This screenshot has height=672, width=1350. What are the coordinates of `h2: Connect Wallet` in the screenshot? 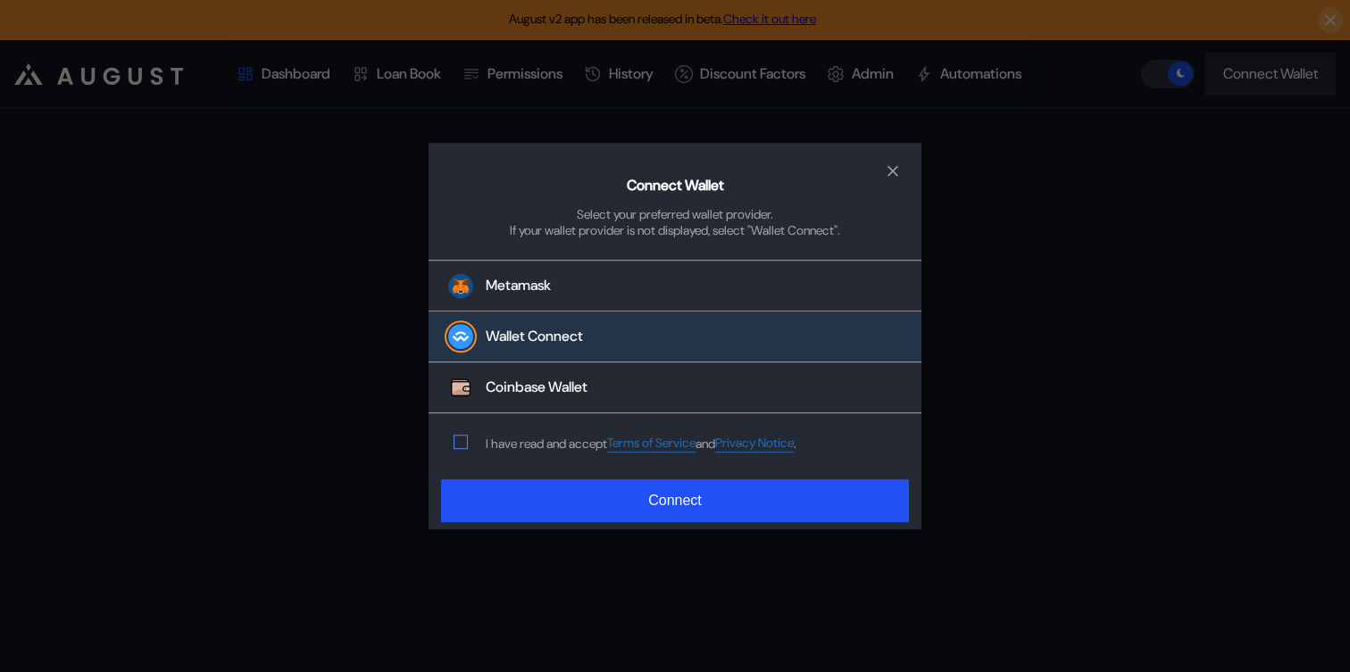 It's located at (675, 185).